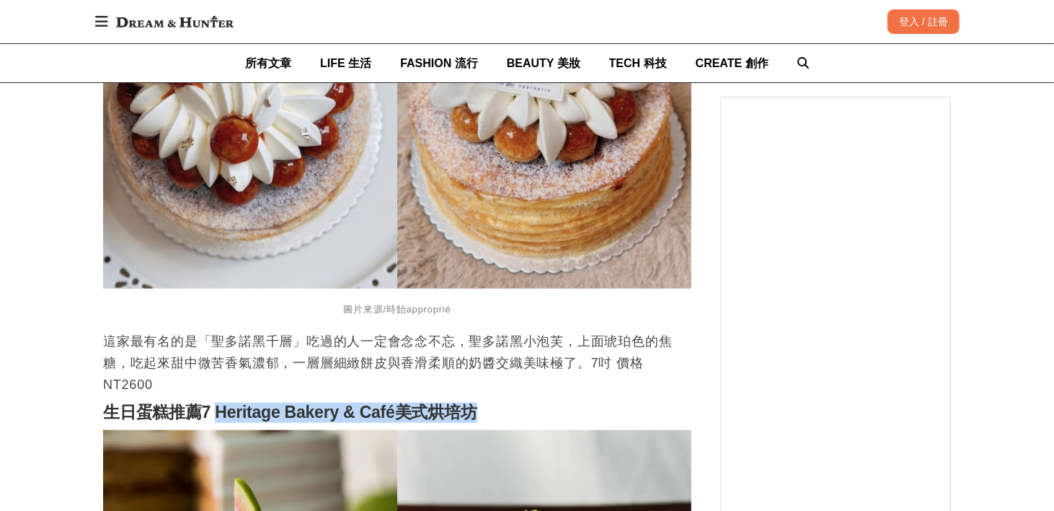 This screenshot has height=511, width=1054. I want to click on a: TECH 科技, so click(638, 63).